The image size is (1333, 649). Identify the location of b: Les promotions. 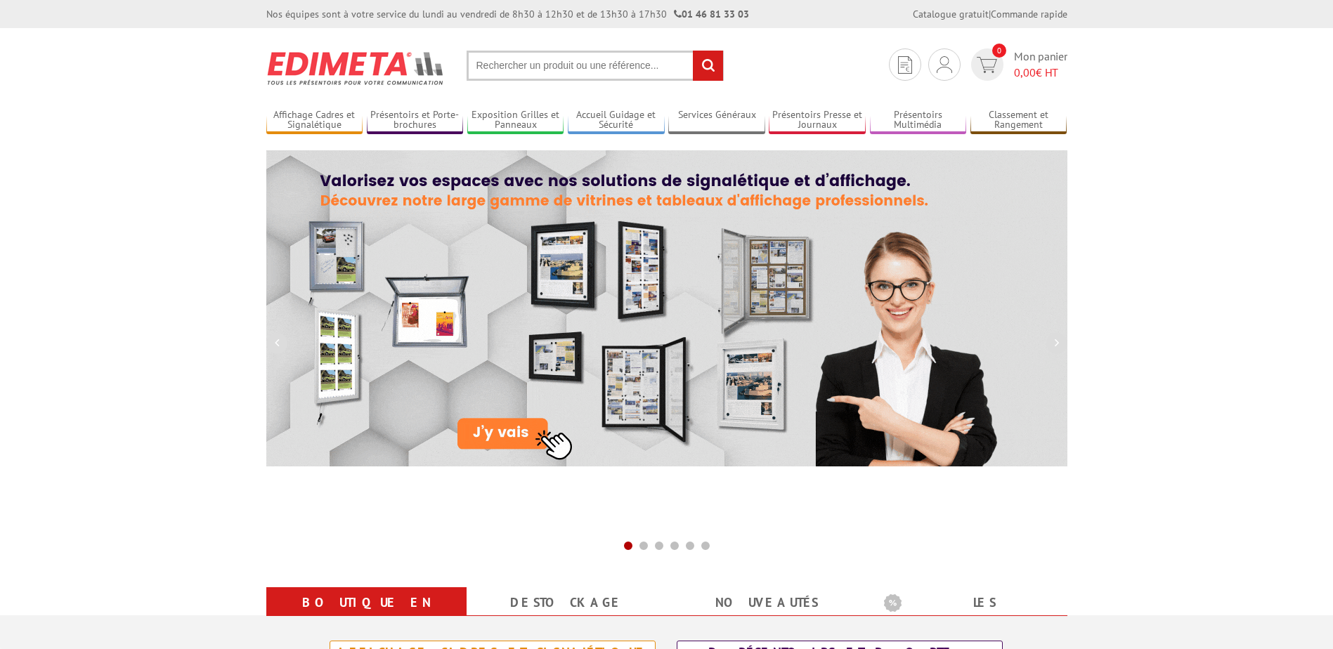
(972, 604).